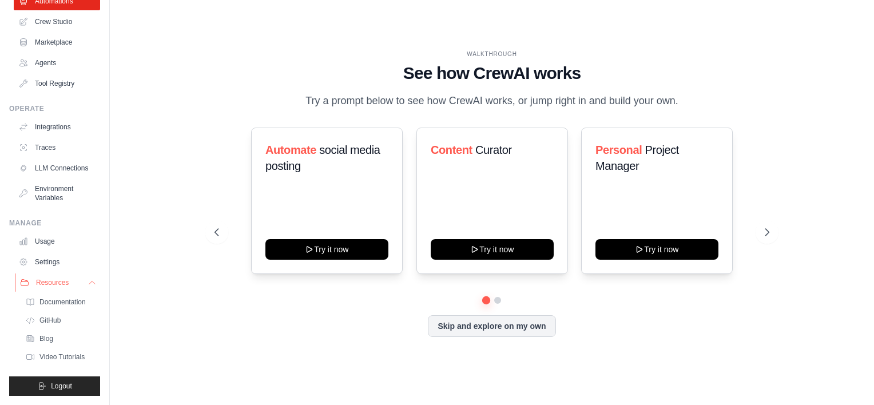 This screenshot has width=874, height=405. Describe the element at coordinates (46, 338) in the screenshot. I see `span: Blog` at that location.